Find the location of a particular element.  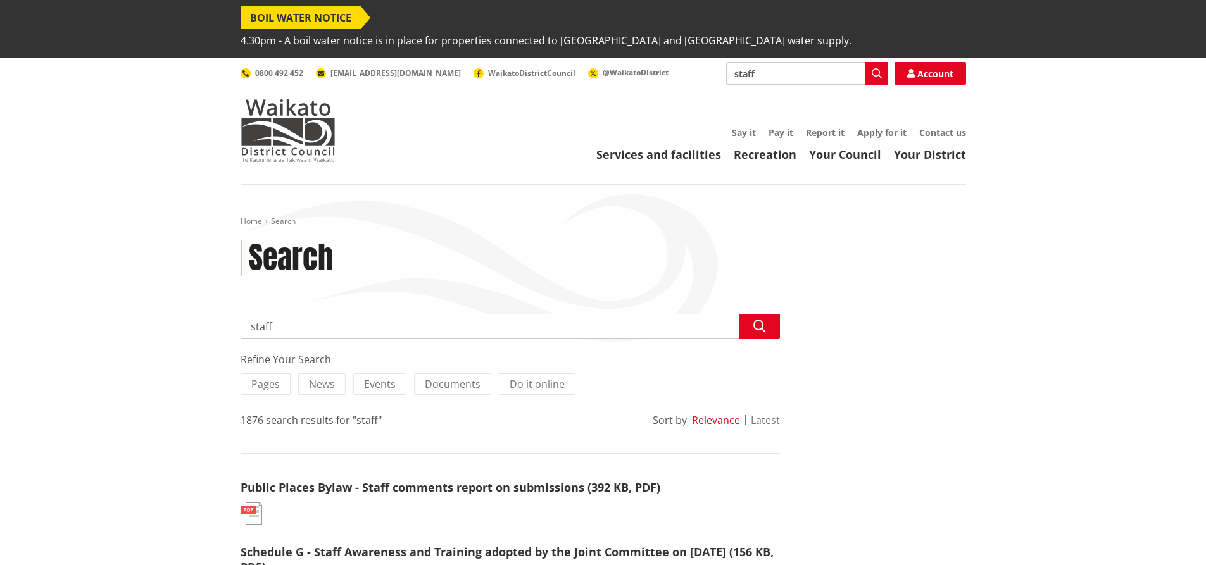

span: BOIL WATER NOTICE is located at coordinates (301, 18).